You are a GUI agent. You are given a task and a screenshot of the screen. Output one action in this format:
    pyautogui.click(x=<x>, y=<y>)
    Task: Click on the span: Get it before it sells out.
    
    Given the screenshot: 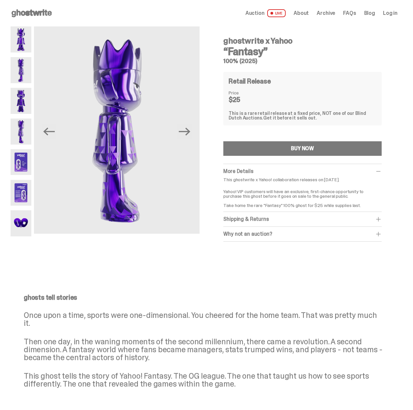 What is the action you would take?
    pyautogui.click(x=290, y=118)
    